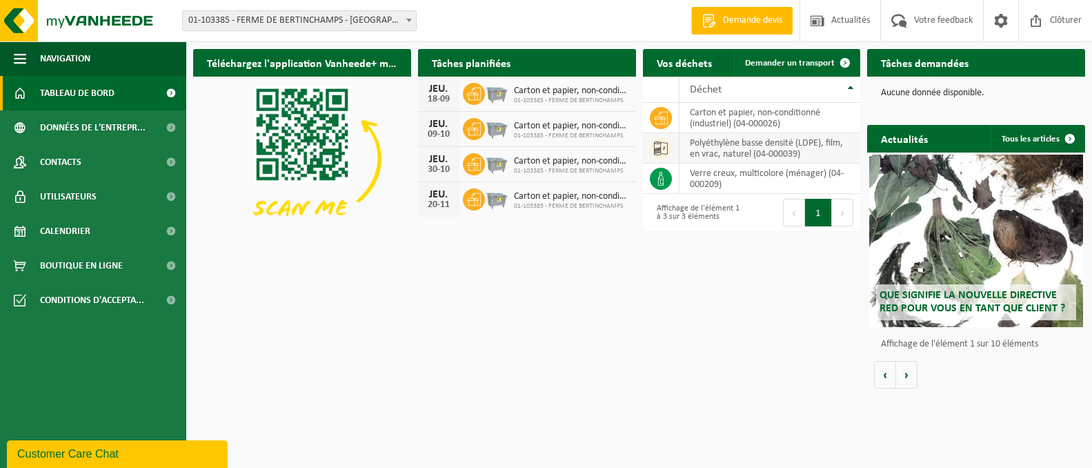  Describe the element at coordinates (742, 21) in the screenshot. I see `a: Demande devis` at that location.